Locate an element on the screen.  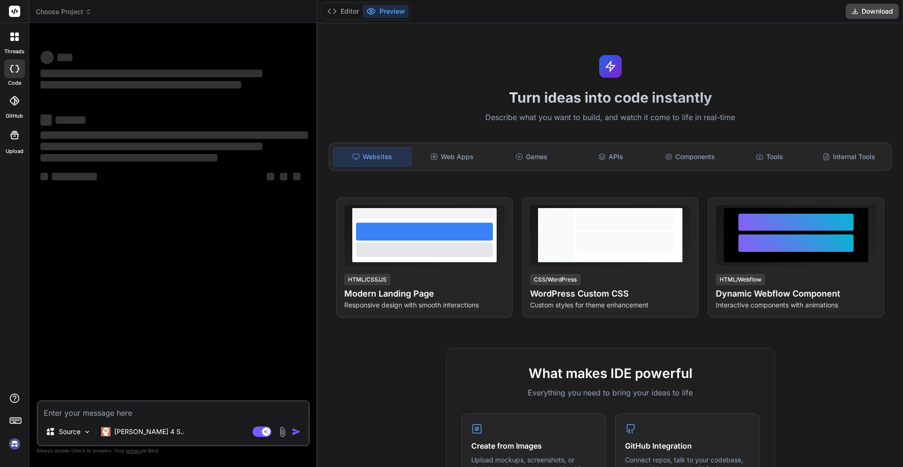
img: Claude 4 Sonnet is located at coordinates (106, 431).